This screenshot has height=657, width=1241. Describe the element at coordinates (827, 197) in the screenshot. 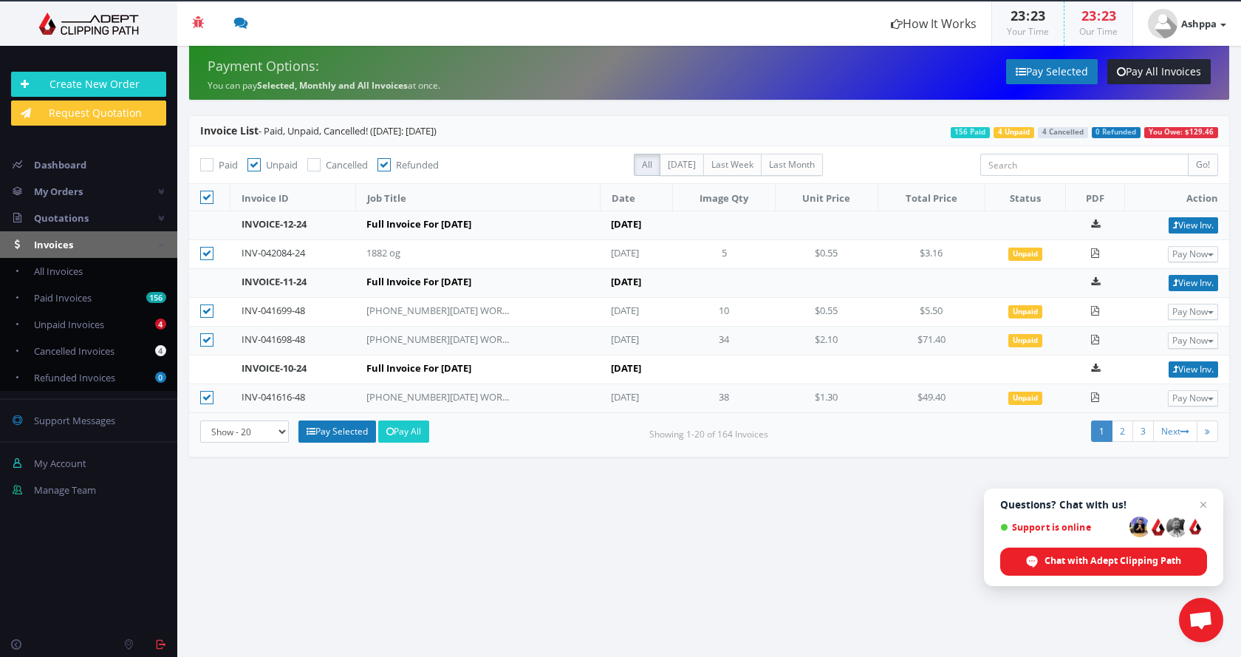

I see `th: Unit Price` at that location.